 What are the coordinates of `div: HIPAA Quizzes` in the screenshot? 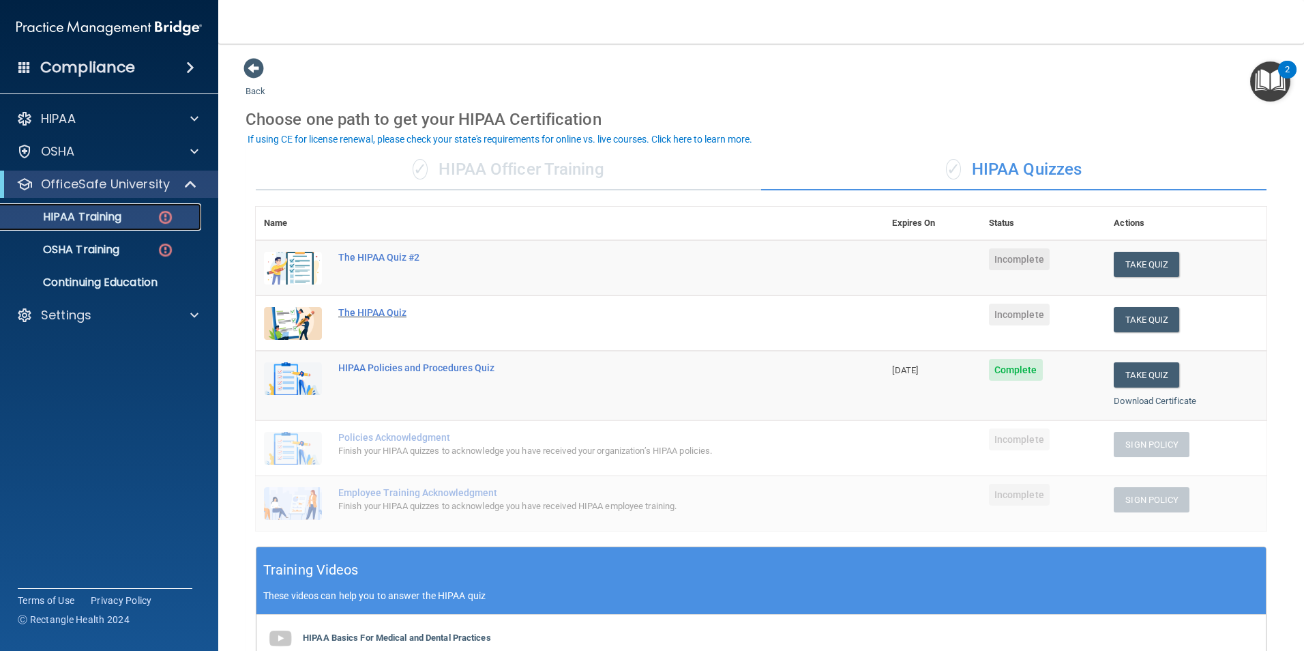 It's located at (1013, 170).